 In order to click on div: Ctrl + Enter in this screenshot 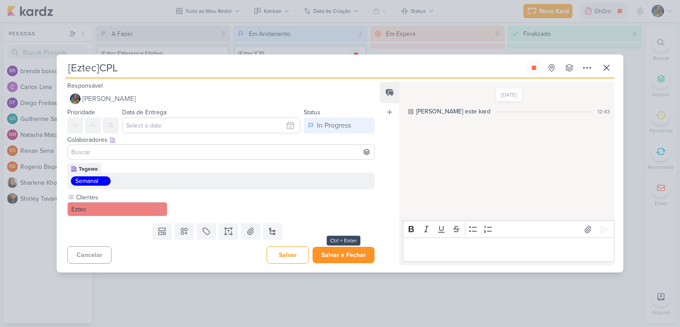, I will do `click(343, 240)`.